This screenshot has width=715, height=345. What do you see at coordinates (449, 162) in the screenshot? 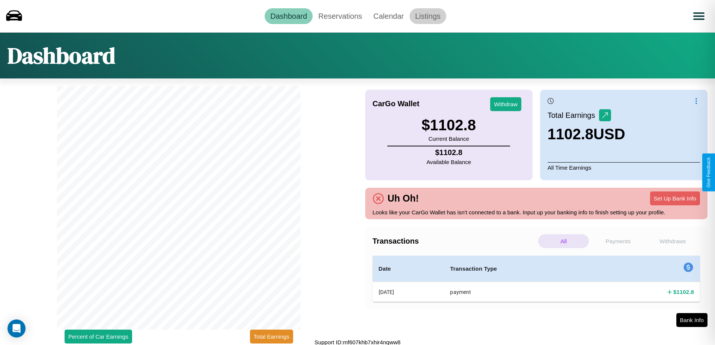
I see `p: Available Balance` at bounding box center [449, 162].